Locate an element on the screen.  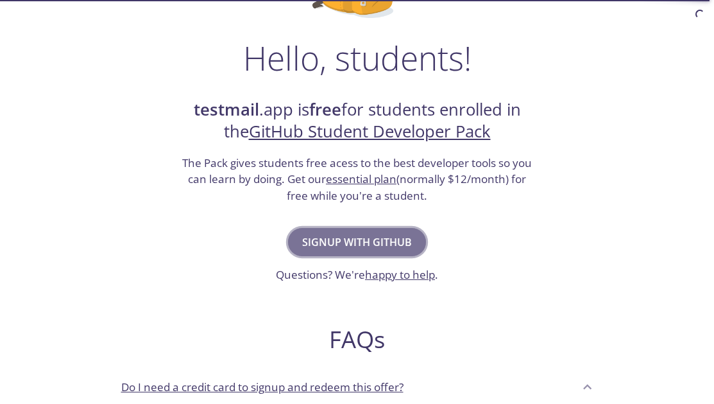
span: Signup with GitHub is located at coordinates (357, 242).